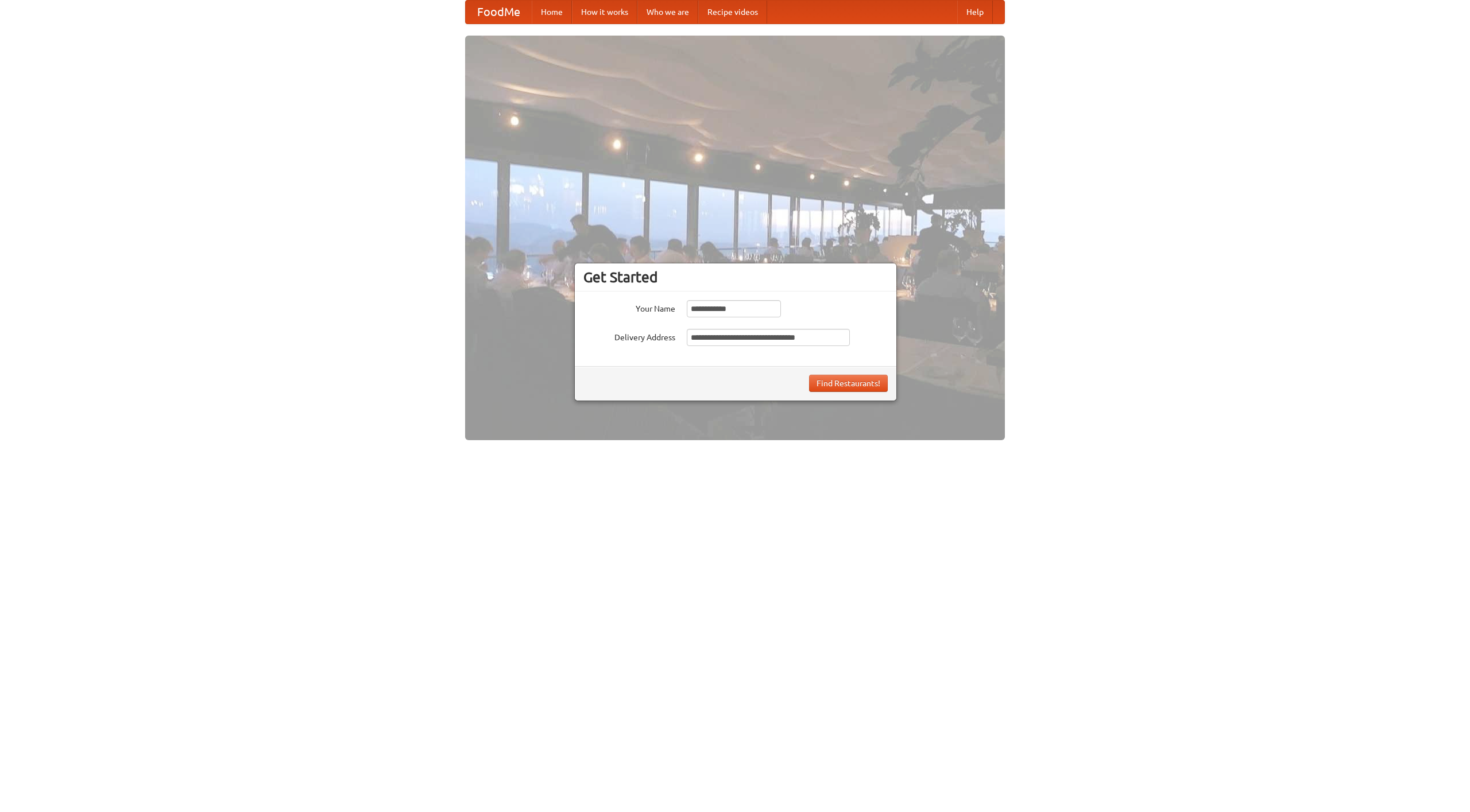 The height and width of the screenshot is (812, 1470). What do you see at coordinates (629, 336) in the screenshot?
I see `label: Delivery Address` at bounding box center [629, 336].